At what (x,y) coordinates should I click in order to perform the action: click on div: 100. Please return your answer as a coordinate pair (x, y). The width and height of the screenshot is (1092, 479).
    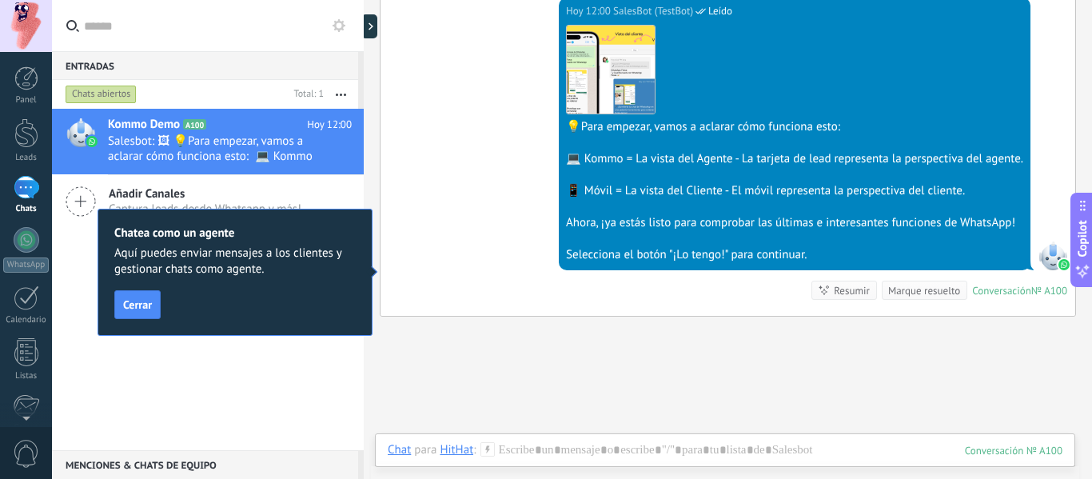
    Looking at the image, I should click on (1014, 450).